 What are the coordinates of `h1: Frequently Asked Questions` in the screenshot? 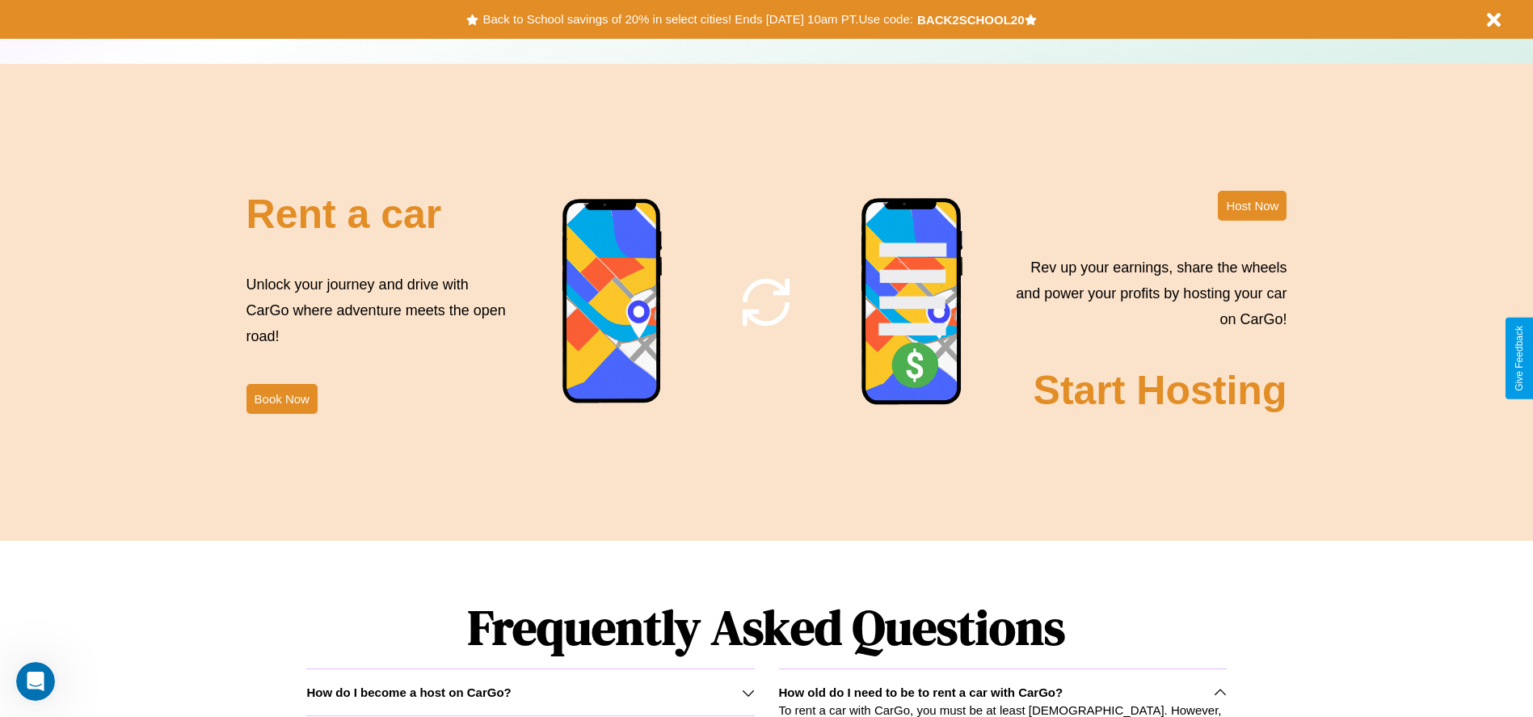 It's located at (766, 627).